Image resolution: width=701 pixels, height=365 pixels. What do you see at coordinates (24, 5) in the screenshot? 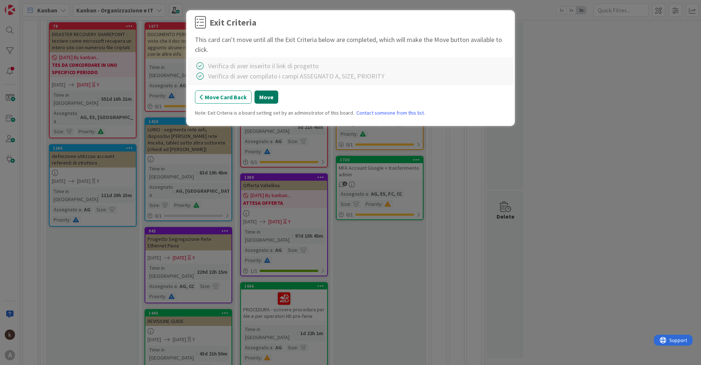
I see `span: Support` at bounding box center [24, 5].